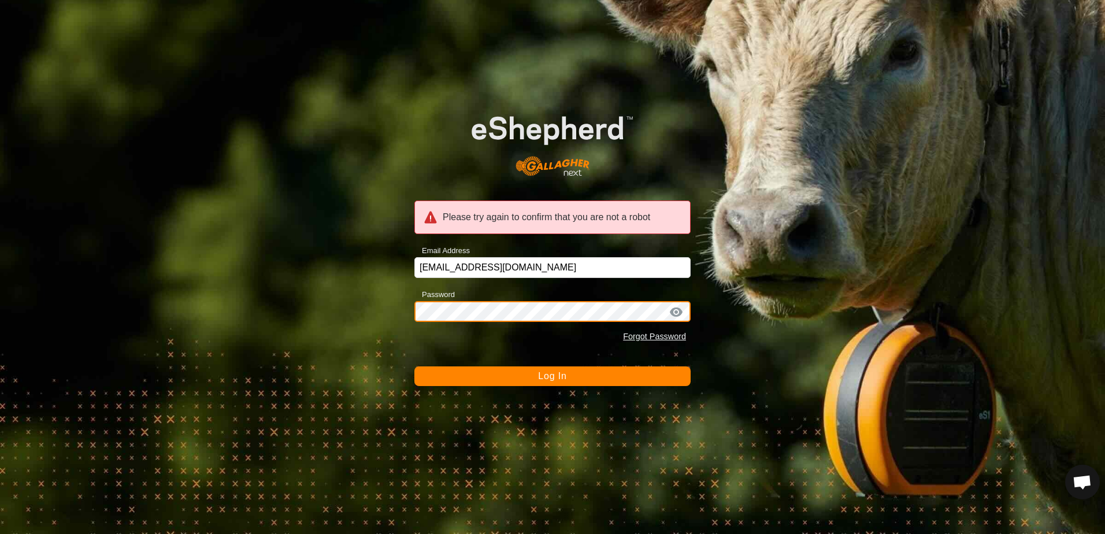 The image size is (1105, 534). What do you see at coordinates (552, 268) in the screenshot?
I see `input: Email Address` at bounding box center [552, 268].